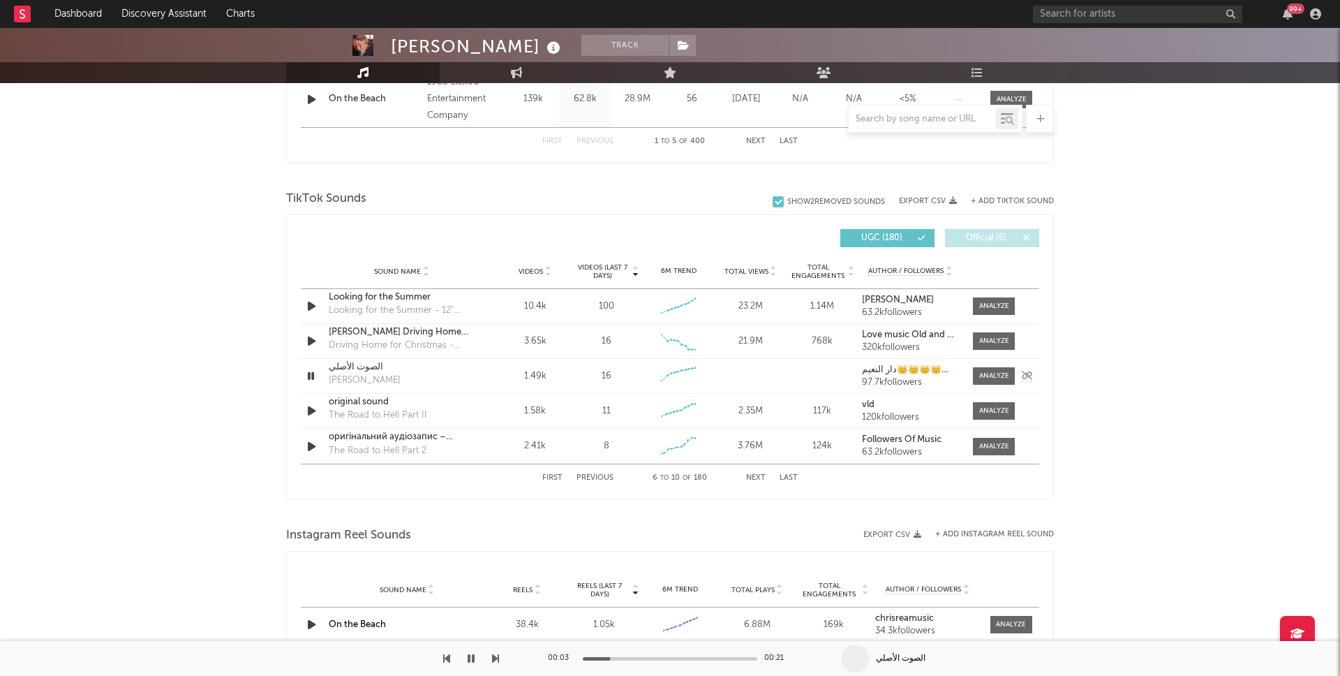 The height and width of the screenshot is (676, 1340). What do you see at coordinates (523, 590) in the screenshot?
I see `span: Reels` at bounding box center [523, 590].